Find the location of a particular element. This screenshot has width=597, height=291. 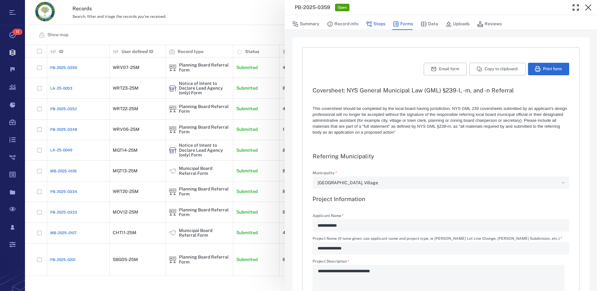

h3: Project Information is located at coordinates (441, 199).